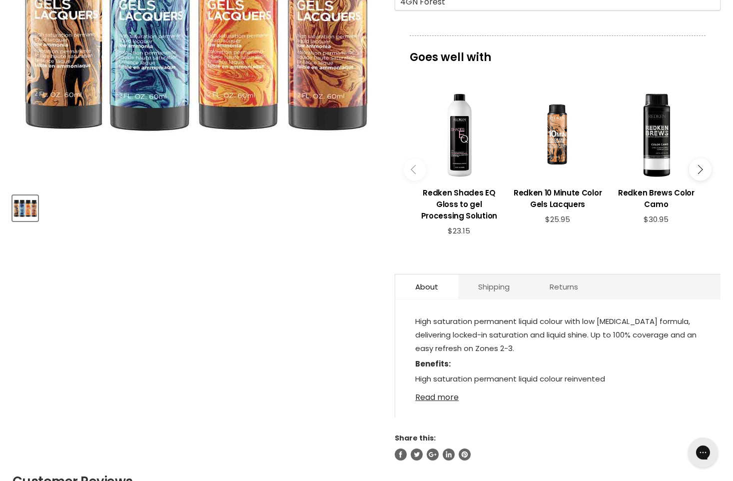  Describe the element at coordinates (459, 204) in the screenshot. I see `h3: Redken Shades EQ Gloss to gel Processing Solution` at that location.